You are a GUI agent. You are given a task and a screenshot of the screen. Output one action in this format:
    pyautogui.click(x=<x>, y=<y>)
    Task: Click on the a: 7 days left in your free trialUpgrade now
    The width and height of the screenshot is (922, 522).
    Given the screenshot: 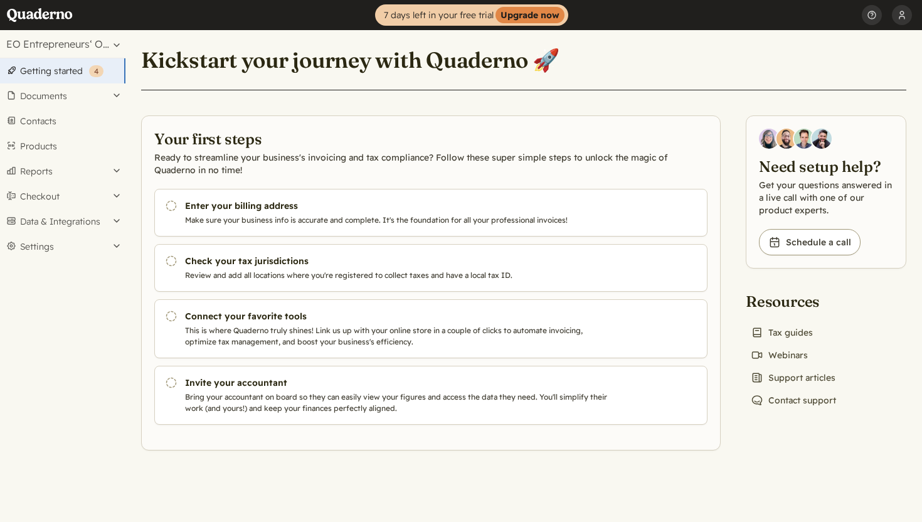 What is the action you would take?
    pyautogui.click(x=472, y=15)
    